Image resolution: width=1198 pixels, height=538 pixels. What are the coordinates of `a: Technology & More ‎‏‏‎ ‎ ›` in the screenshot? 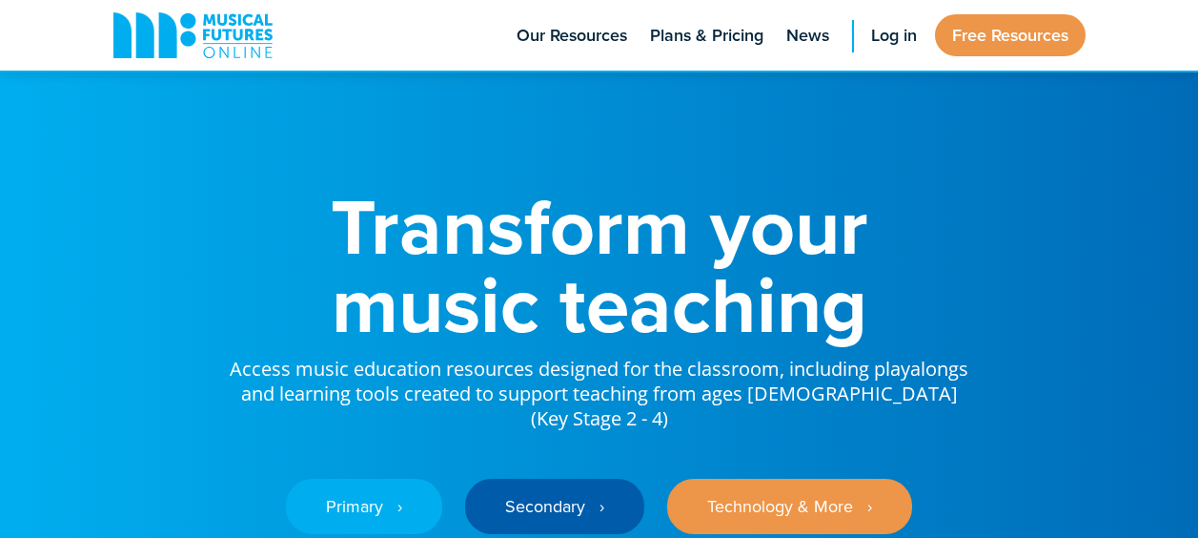 It's located at (789, 506).